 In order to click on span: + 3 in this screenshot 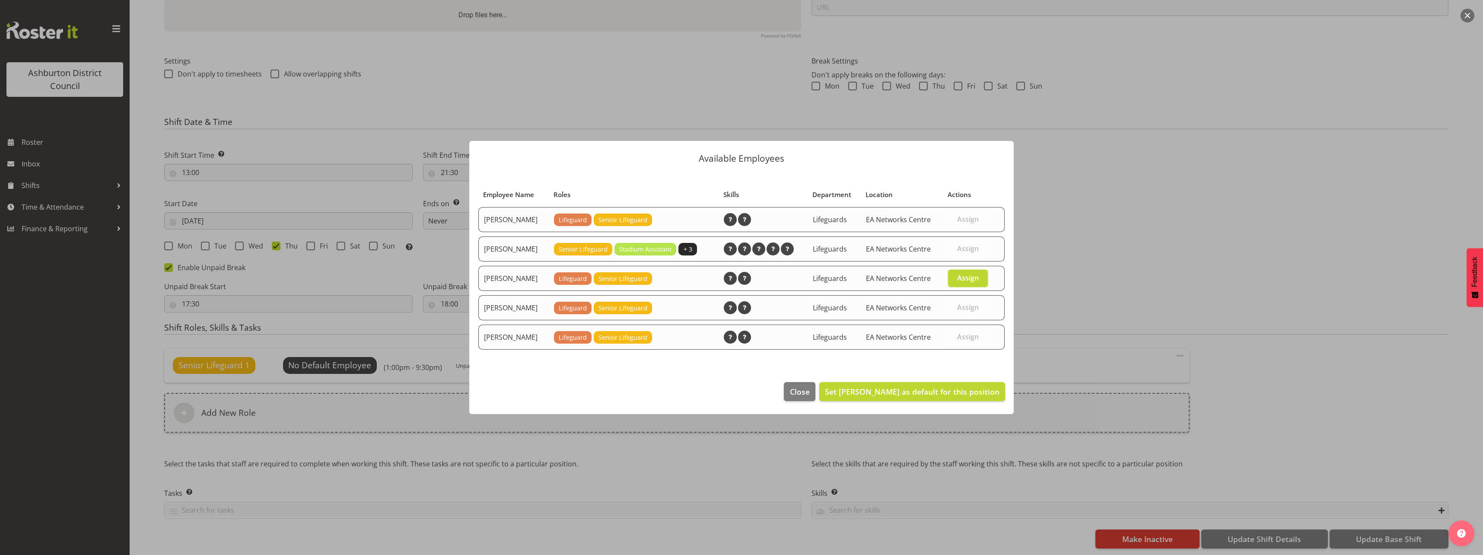, I will do `click(688, 249)`.